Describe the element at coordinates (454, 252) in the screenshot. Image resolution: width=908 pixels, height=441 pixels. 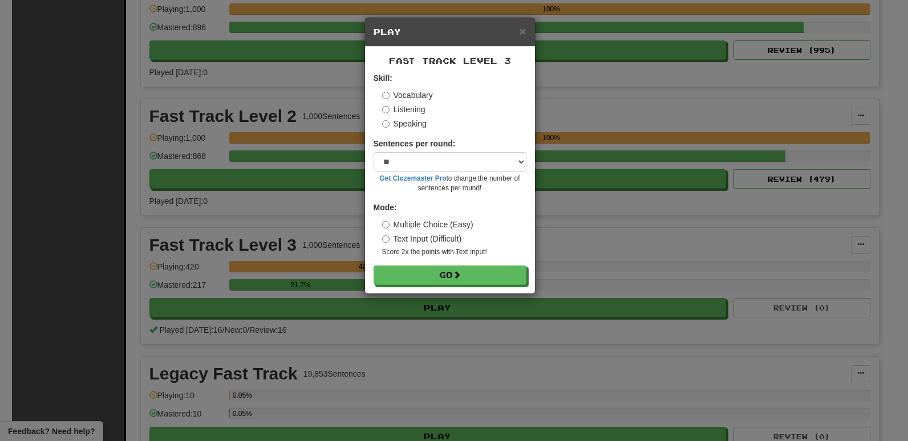
I see `small: Score 2x the points with Text Input !` at that location.